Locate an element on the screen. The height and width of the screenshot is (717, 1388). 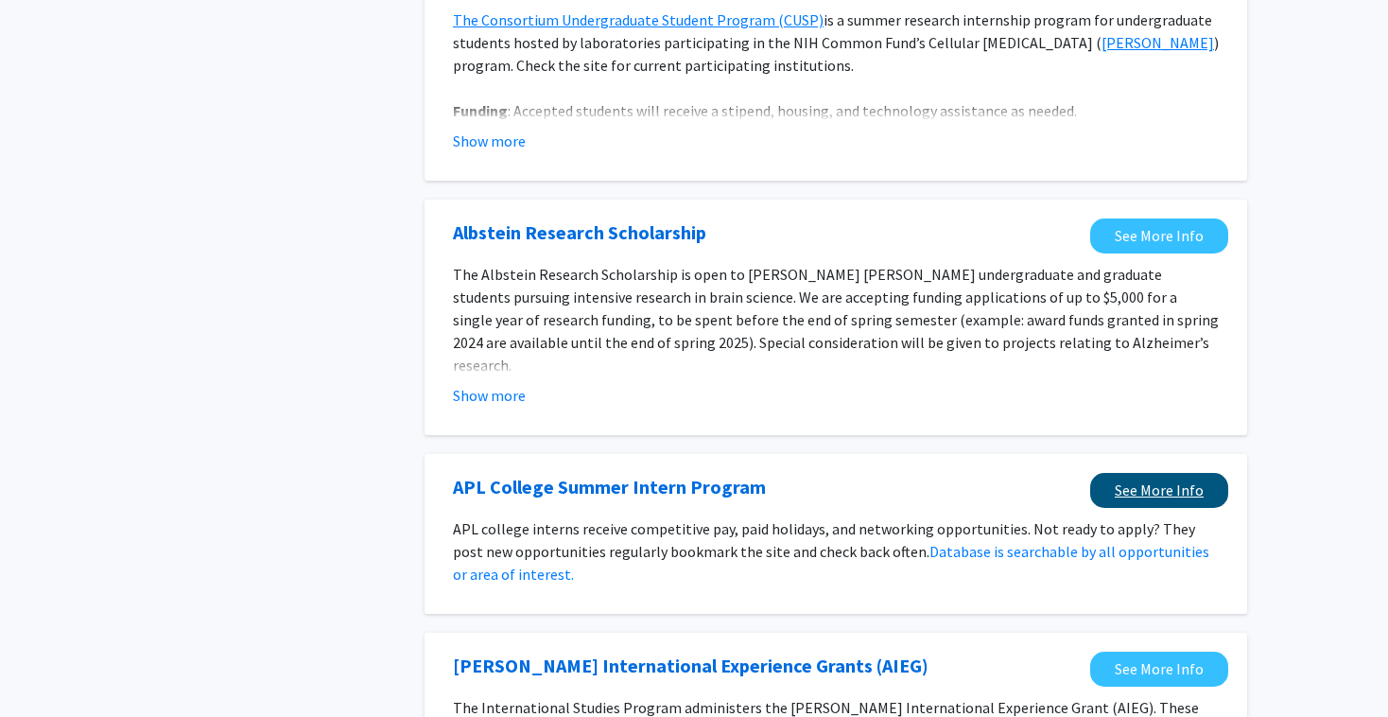
p: is a summer research internship program for undergraduate students hosted by laboratories partici... is located at coordinates (836, 43).